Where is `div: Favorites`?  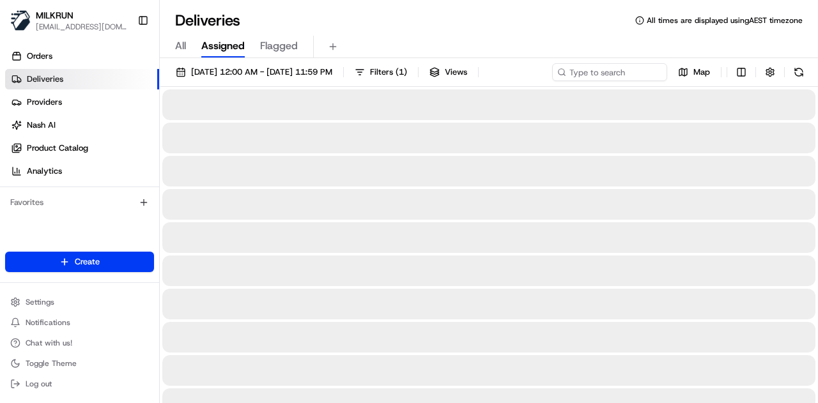 div: Favorites is located at coordinates (79, 203).